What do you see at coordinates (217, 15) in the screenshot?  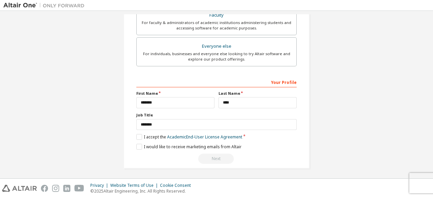 I see `div: Faculty` at bounding box center [217, 15].